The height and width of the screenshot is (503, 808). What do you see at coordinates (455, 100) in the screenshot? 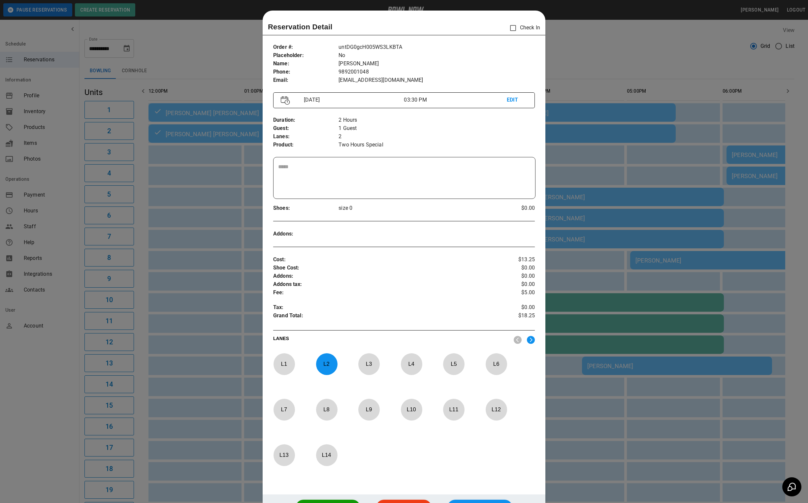
I see `p: 03:30 PM` at bounding box center [455, 100].